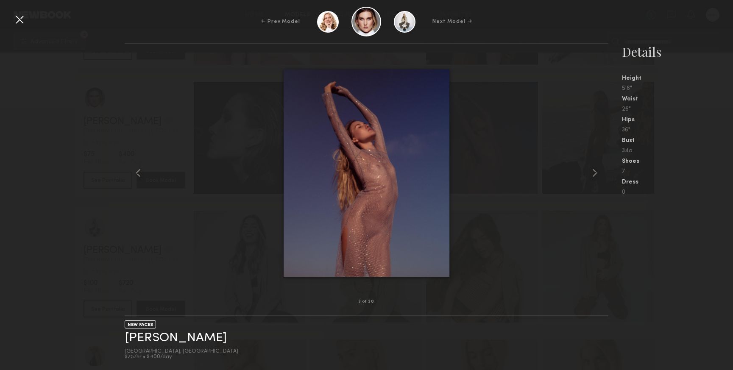 The height and width of the screenshot is (370, 733). Describe the element at coordinates (678, 172) in the screenshot. I see `div: 7` at that location.